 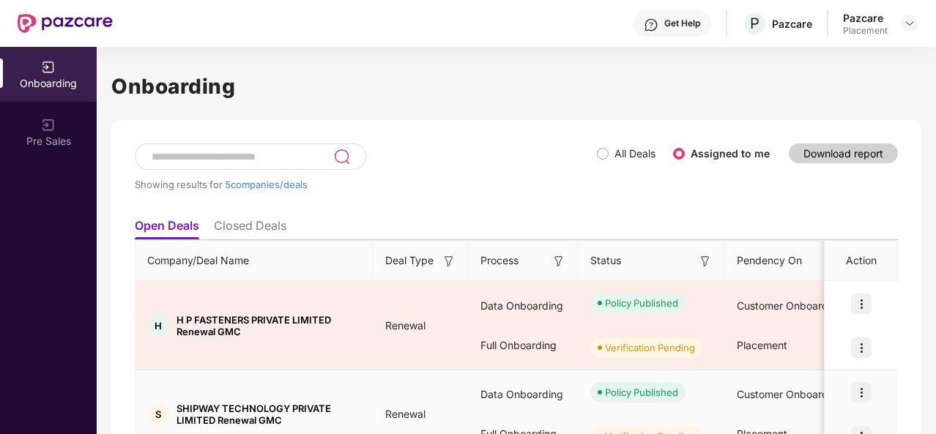 I want to click on div: Showing results for, so click(x=365, y=185).